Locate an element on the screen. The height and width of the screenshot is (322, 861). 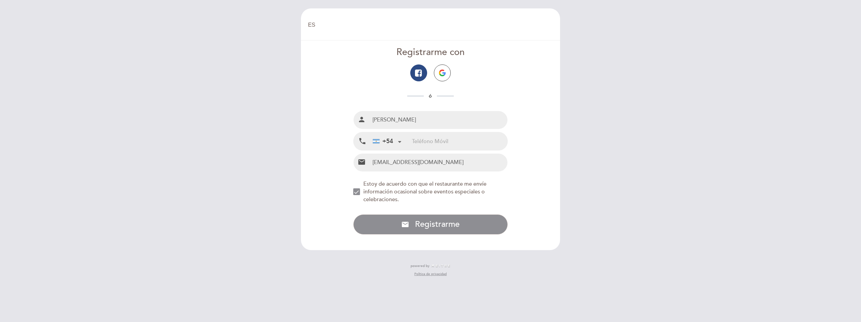
img: icon-google.png is located at coordinates (442, 73).